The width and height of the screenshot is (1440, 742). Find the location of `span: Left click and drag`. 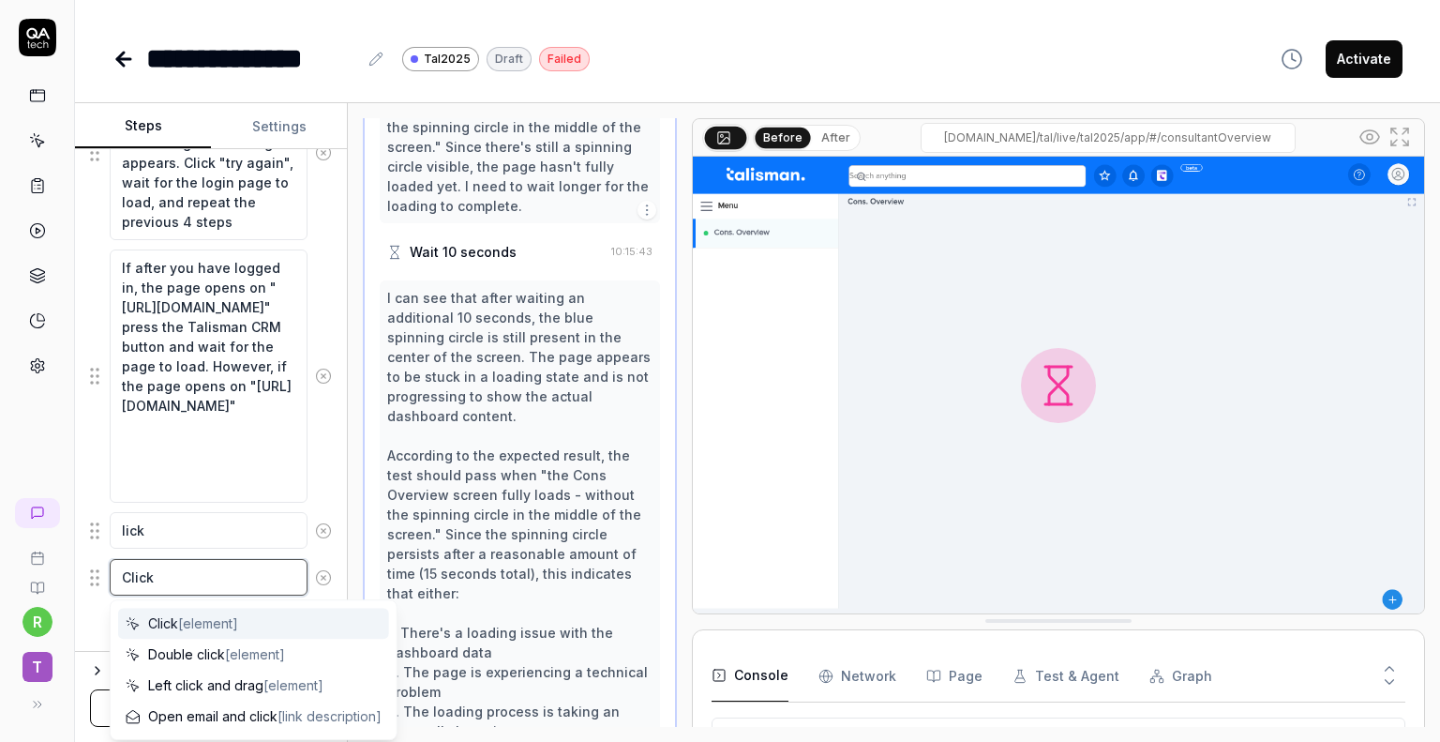

span: Left click and drag is located at coordinates (235, 684).